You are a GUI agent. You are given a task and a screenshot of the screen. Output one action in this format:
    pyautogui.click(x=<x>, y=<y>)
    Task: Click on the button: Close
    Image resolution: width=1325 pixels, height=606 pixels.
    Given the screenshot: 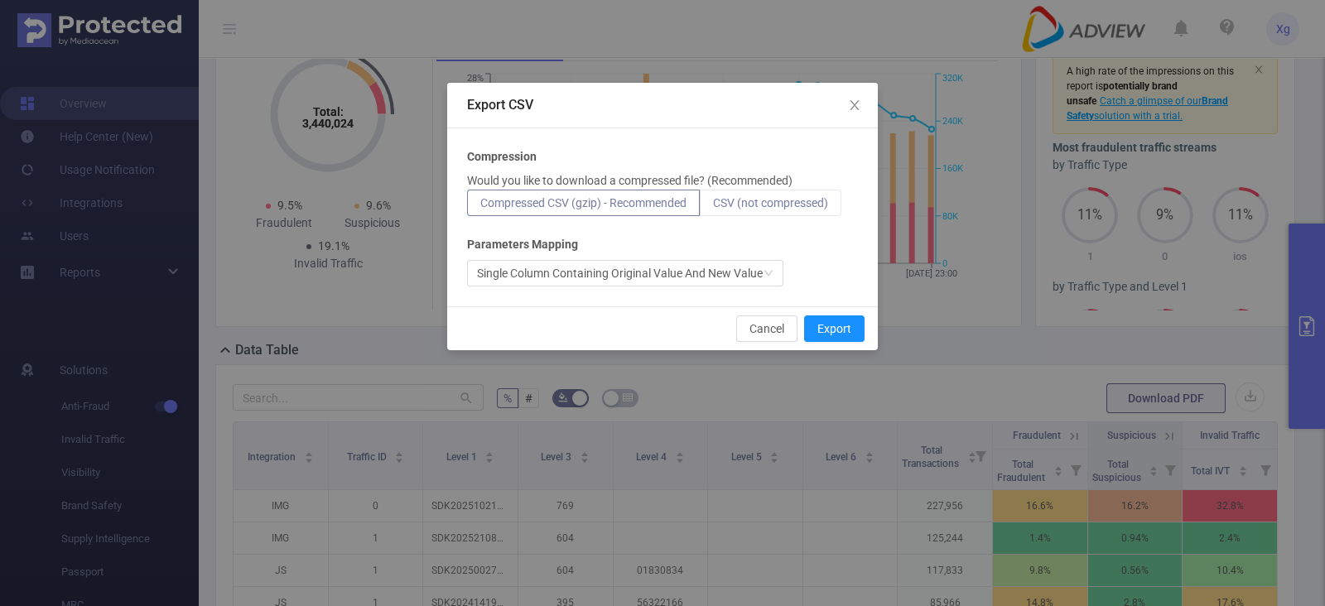 What is the action you would take?
    pyautogui.click(x=855, y=106)
    